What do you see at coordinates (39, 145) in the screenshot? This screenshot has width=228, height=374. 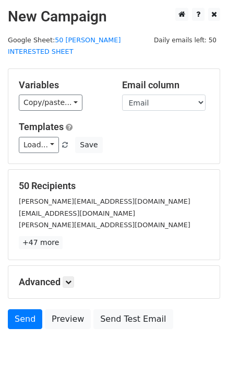 I see `a: Load...` at bounding box center [39, 145].